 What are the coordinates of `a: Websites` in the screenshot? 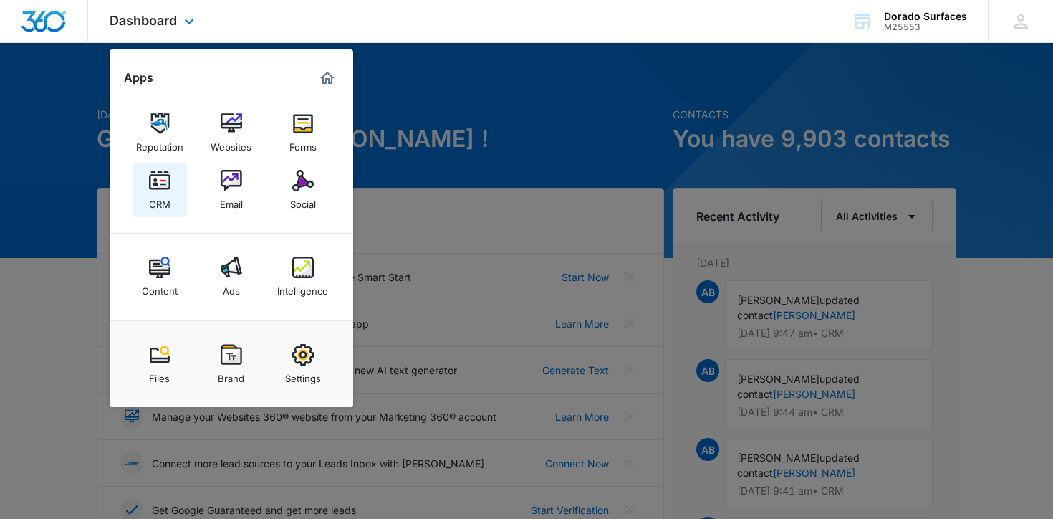 It's located at (231, 133).